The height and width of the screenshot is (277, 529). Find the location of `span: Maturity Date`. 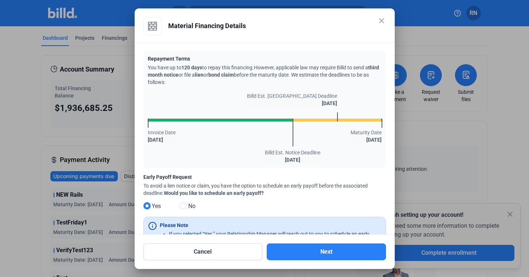

span: Maturity Date is located at coordinates (366, 132).